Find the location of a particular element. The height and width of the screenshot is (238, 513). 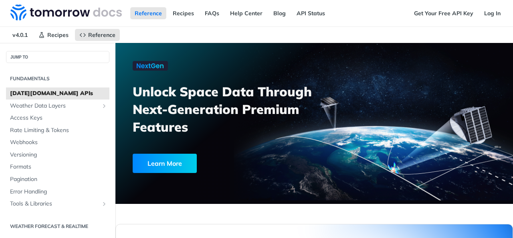

div: Learn More is located at coordinates (165, 163).